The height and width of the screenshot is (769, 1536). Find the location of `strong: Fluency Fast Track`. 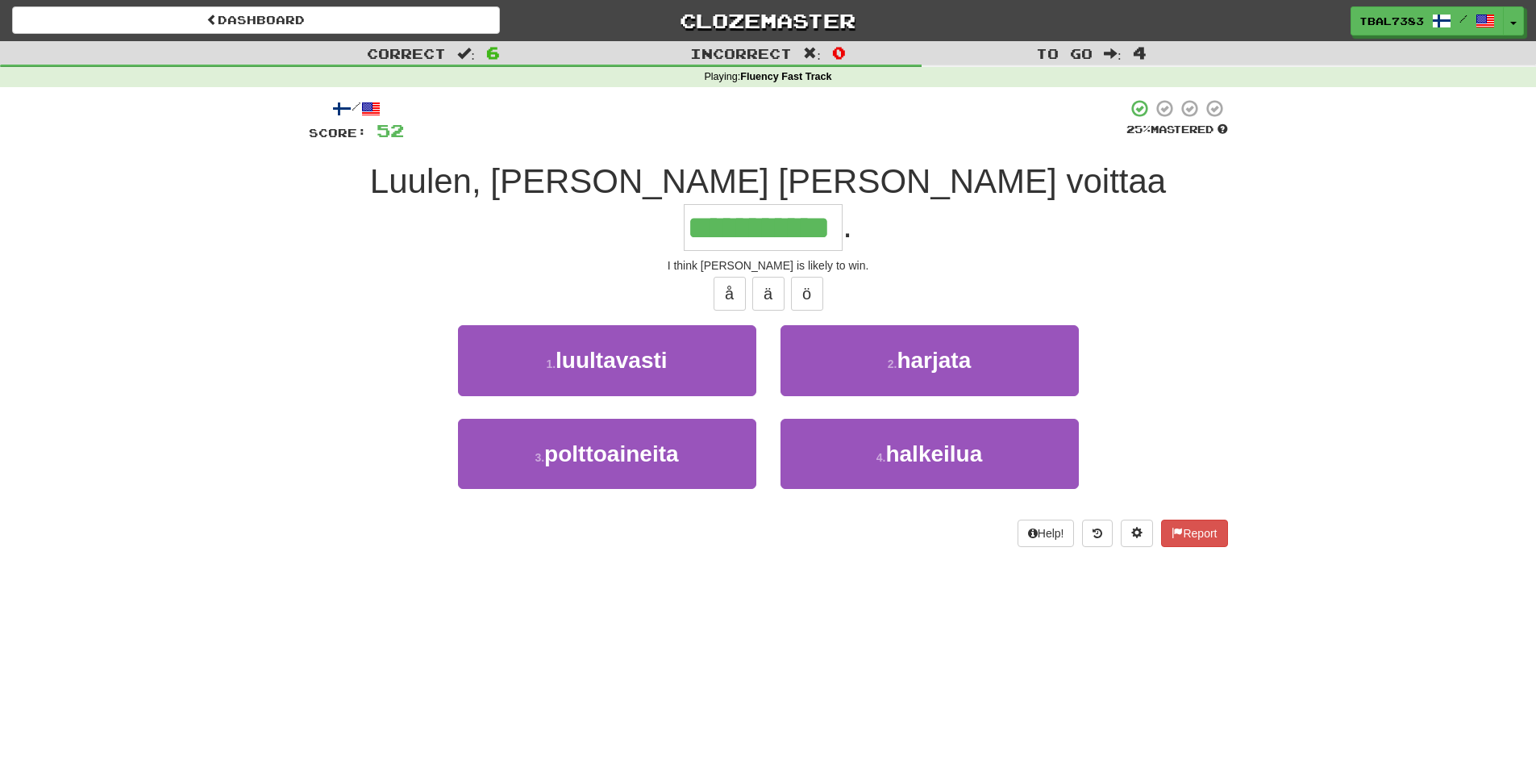

strong: Fluency Fast Track is located at coordinates (785, 77).